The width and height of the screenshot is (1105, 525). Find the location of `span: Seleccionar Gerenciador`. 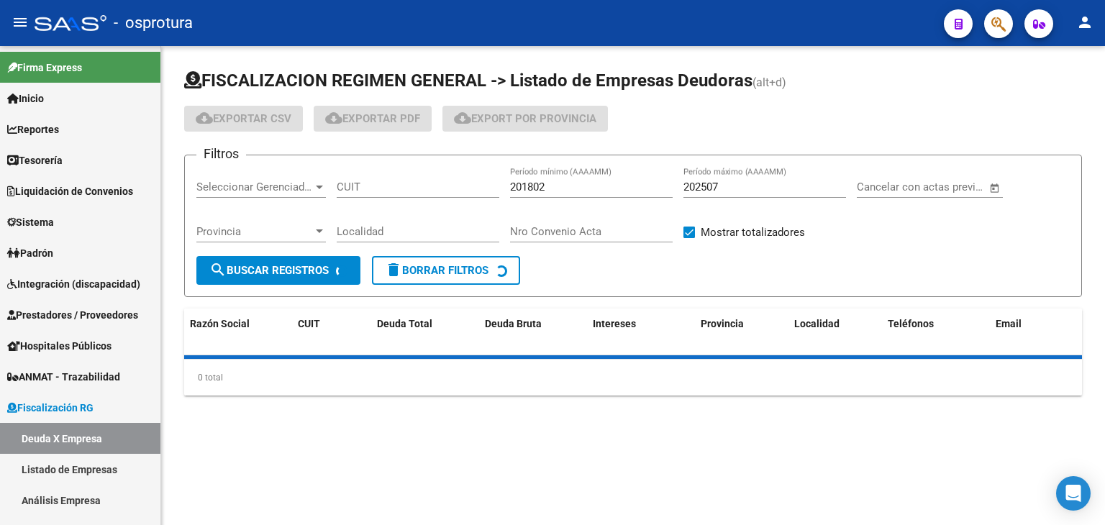

span: Seleccionar Gerenciador is located at coordinates (255, 187).